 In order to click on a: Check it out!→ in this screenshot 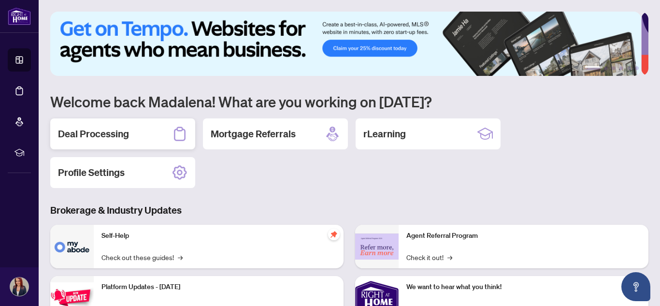, I will do `click(429, 257)`.